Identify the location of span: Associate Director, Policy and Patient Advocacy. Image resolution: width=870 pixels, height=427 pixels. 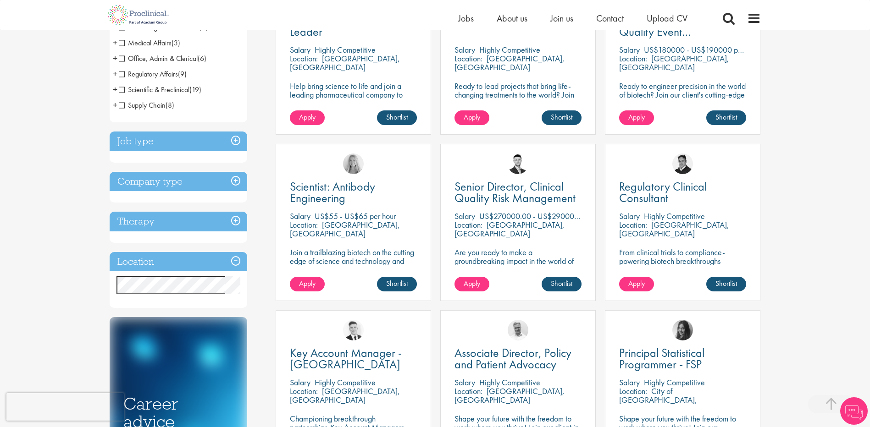
(513, 359).